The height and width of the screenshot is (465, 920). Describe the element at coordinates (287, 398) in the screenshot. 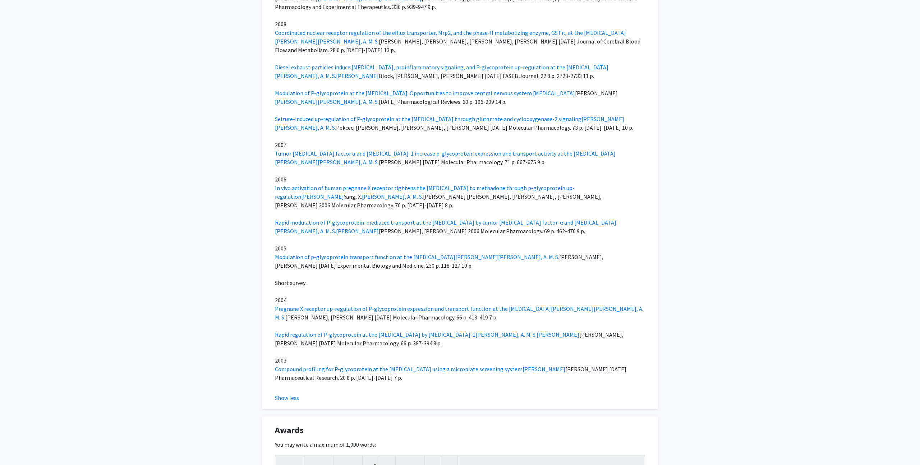

I see `button: Show less` at that location.